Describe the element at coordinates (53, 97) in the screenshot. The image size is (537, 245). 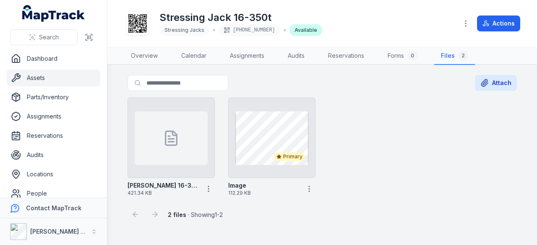
I see `a: Parts/Inventory` at that location.